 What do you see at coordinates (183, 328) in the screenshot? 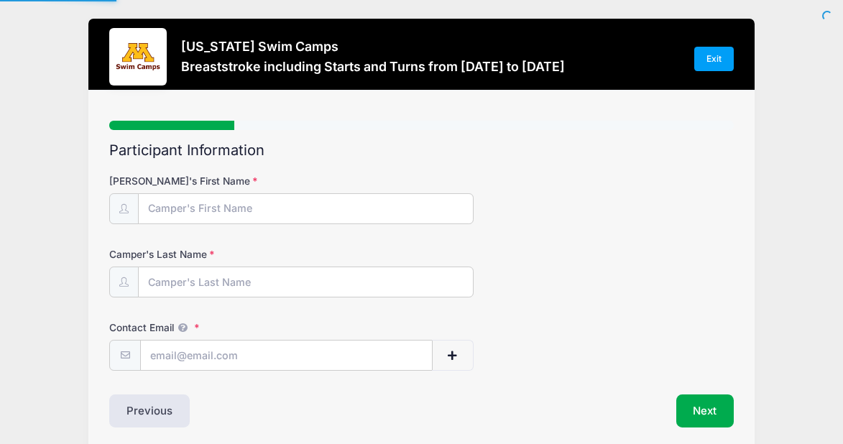
I see `span: We will send confirmations, payment reminders, and custom email messages to each address listed. ...` at bounding box center [183, 328].